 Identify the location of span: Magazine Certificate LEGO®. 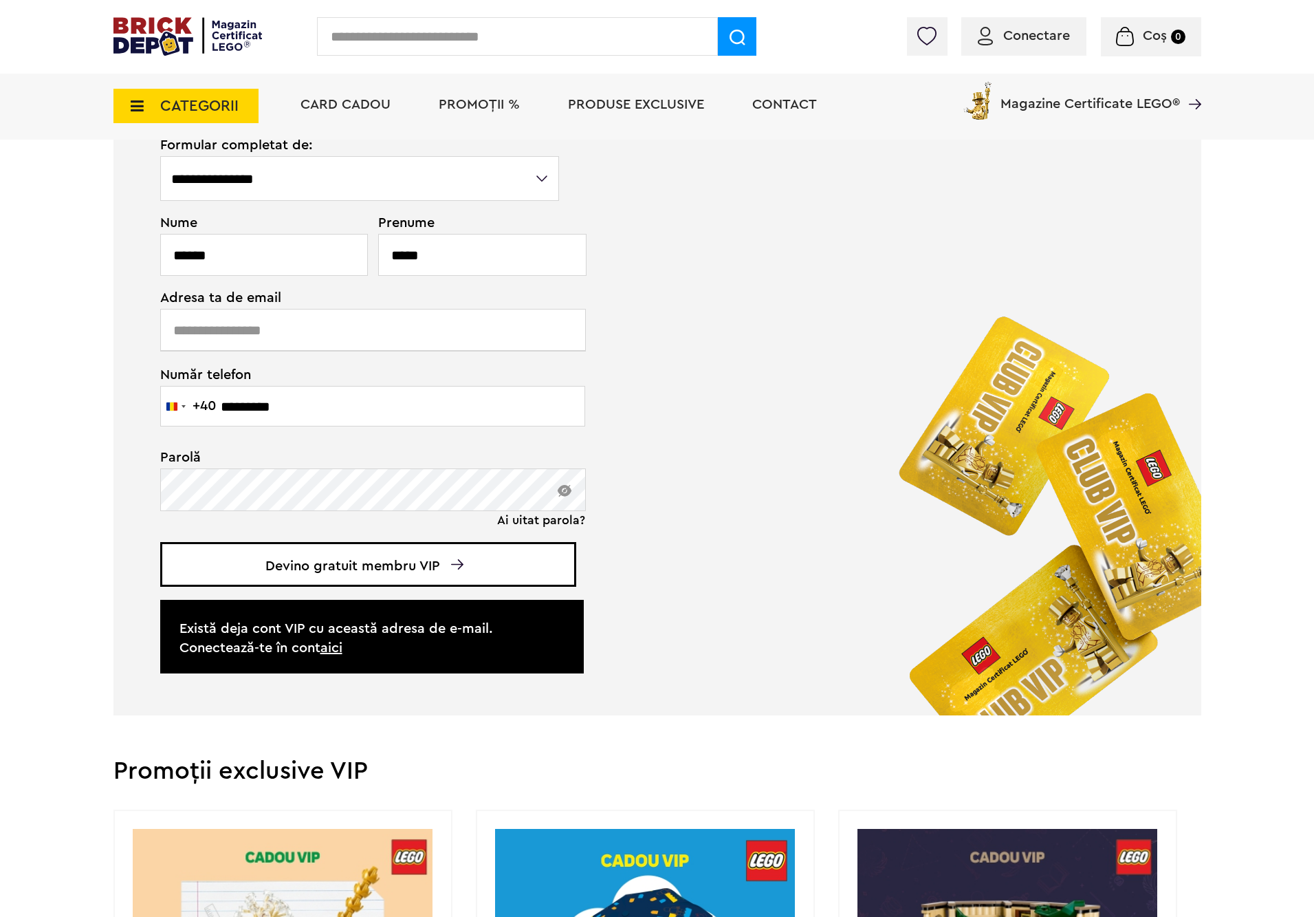
(1090, 95).